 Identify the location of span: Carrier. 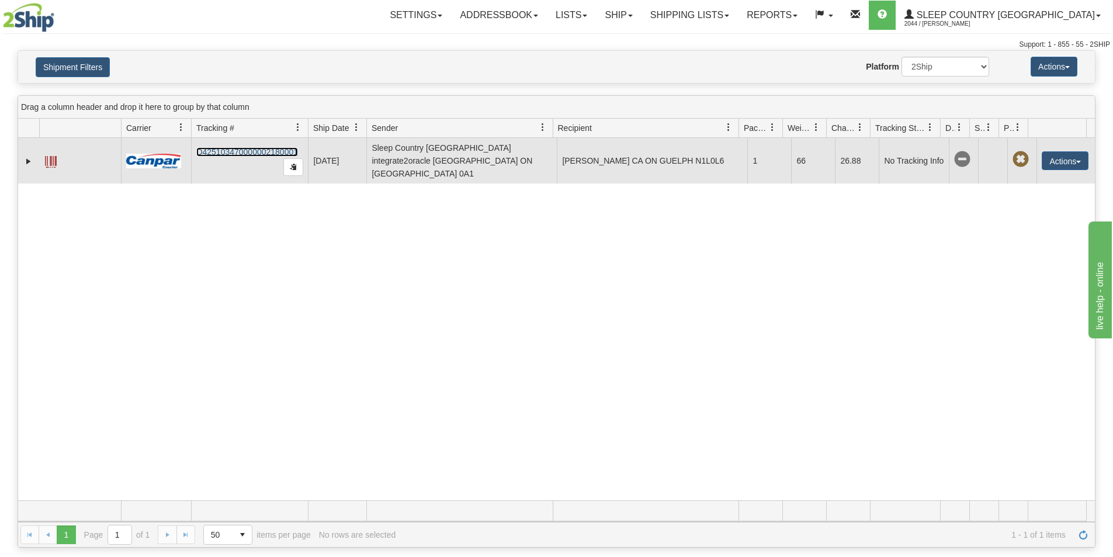
(138, 128).